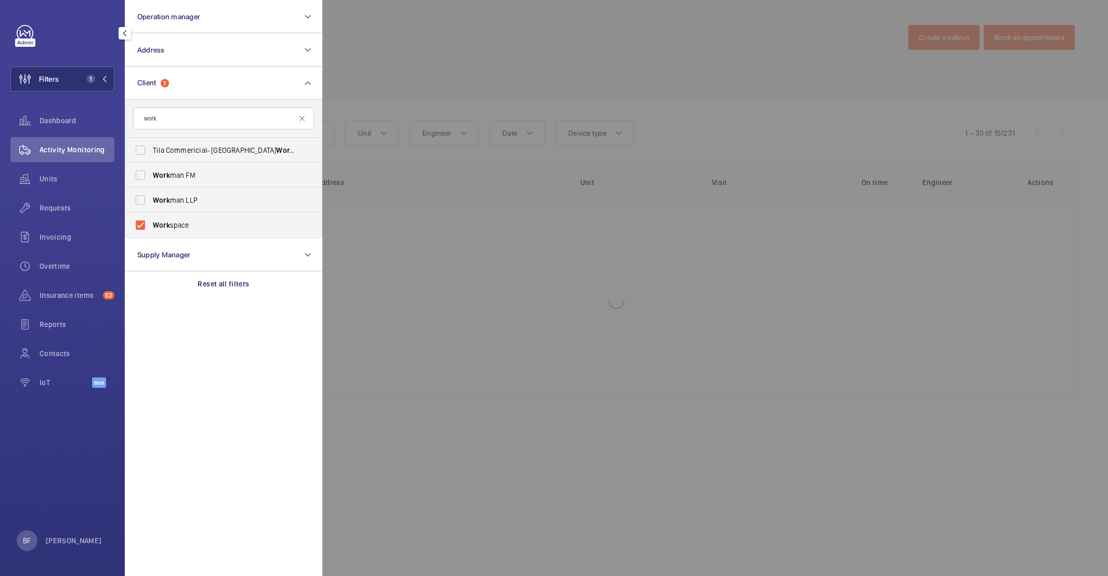 The image size is (1108, 576). I want to click on span: Dashboard, so click(77, 121).